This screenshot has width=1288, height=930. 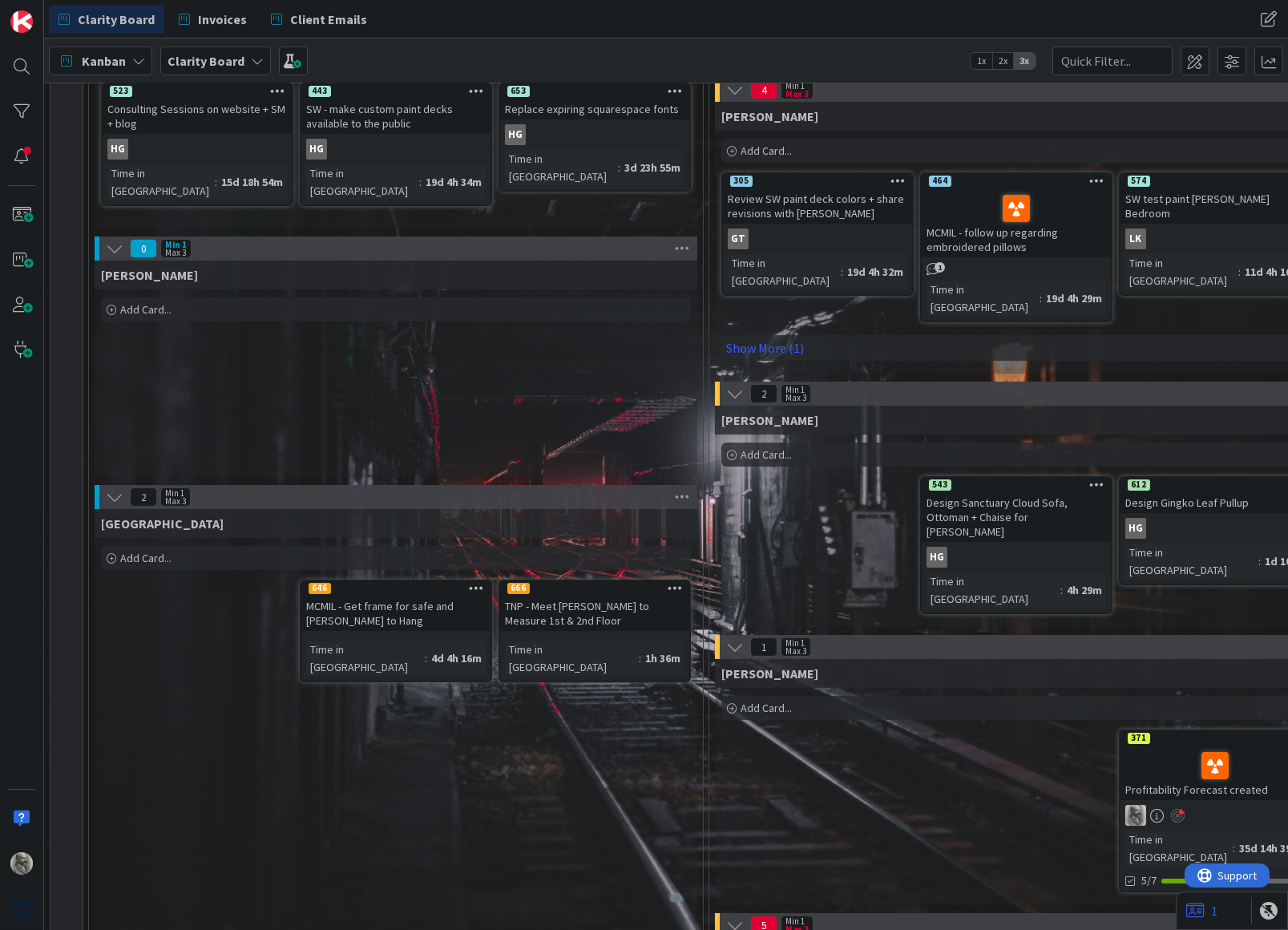 What do you see at coordinates (1016, 216) in the screenshot?
I see `div: 464MCMIL - follow up regarding embroidered pillows` at bounding box center [1016, 216].